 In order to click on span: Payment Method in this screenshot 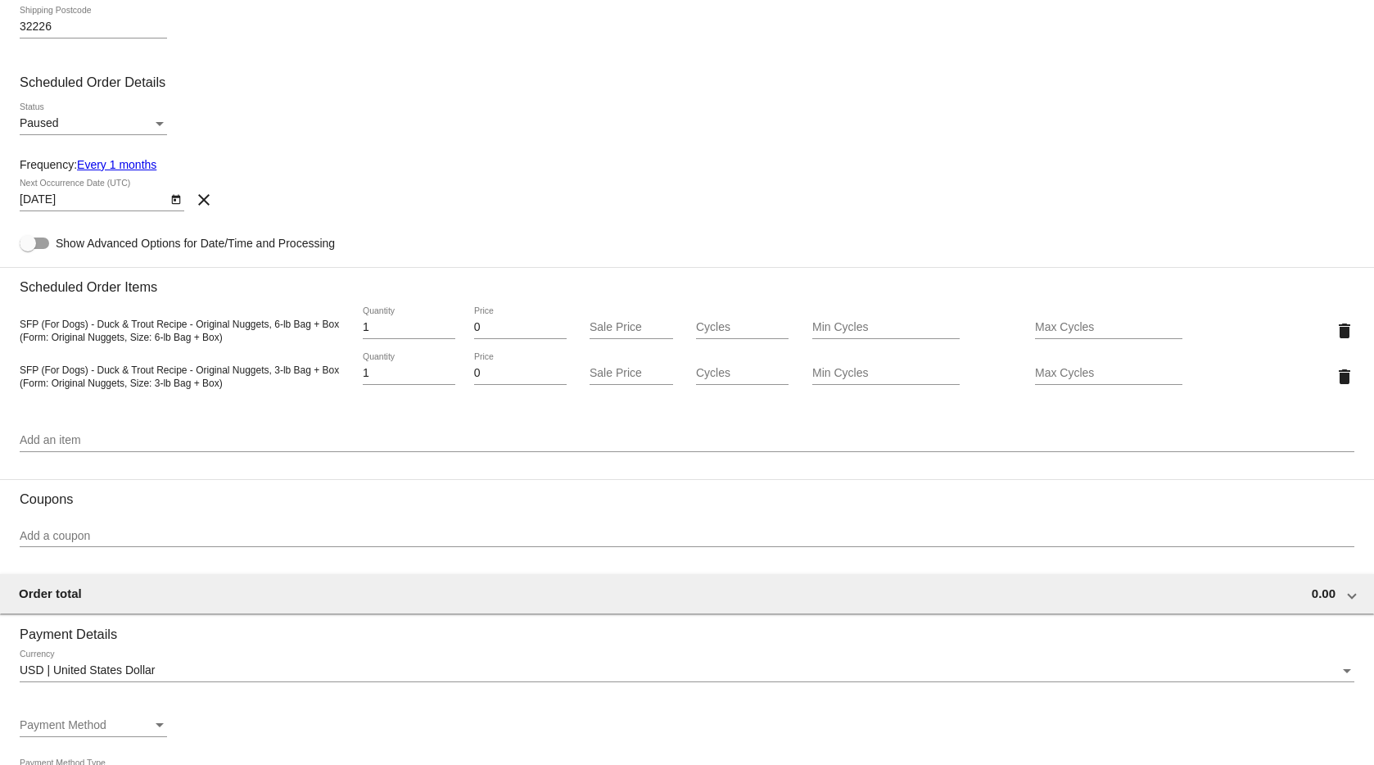, I will do `click(63, 725)`.